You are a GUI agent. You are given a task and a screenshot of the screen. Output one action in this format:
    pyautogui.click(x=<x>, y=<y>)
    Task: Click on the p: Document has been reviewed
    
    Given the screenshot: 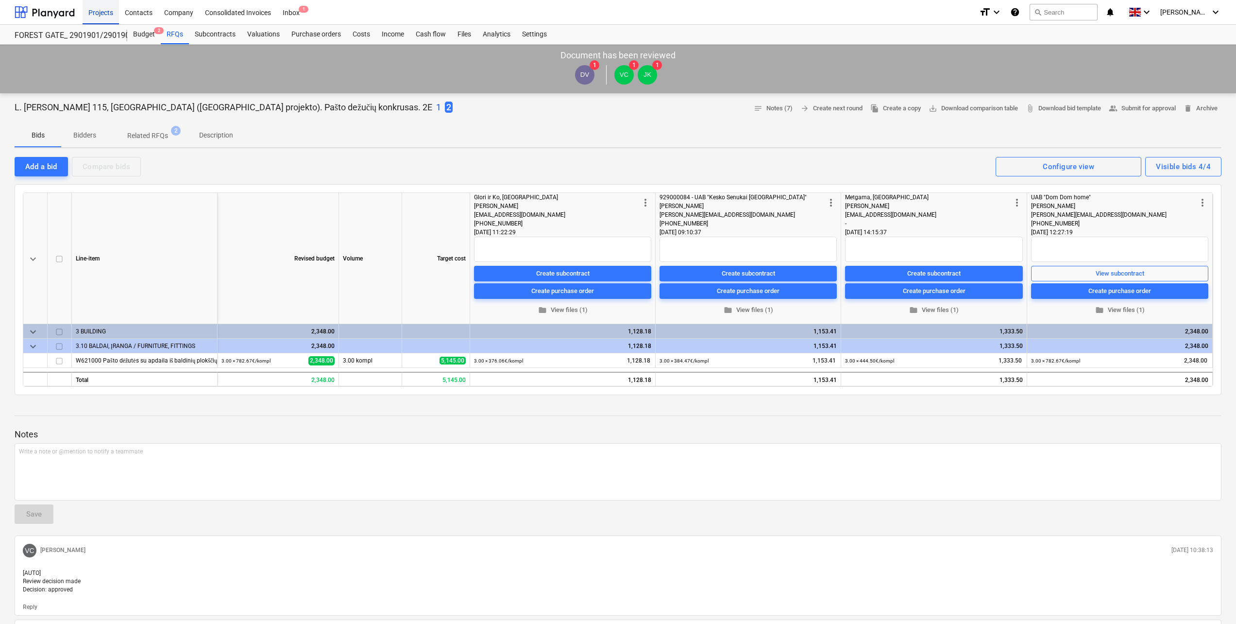 What is the action you would take?
    pyautogui.click(x=618, y=55)
    